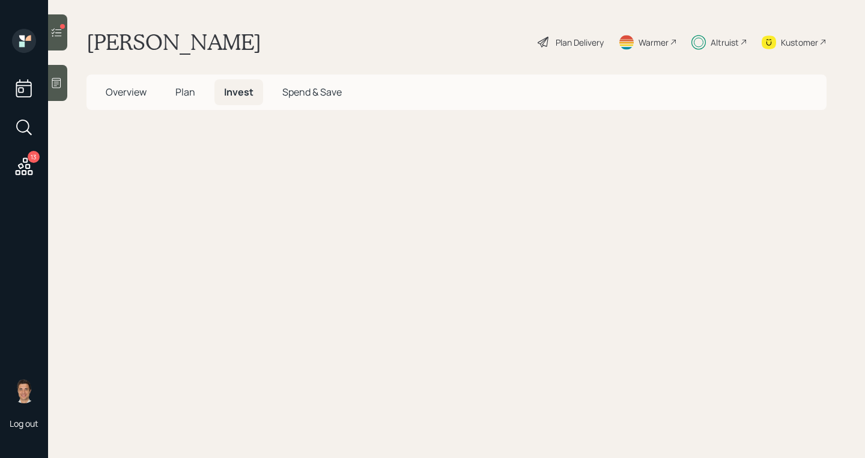  I want to click on div: Plan Delivery, so click(580, 42).